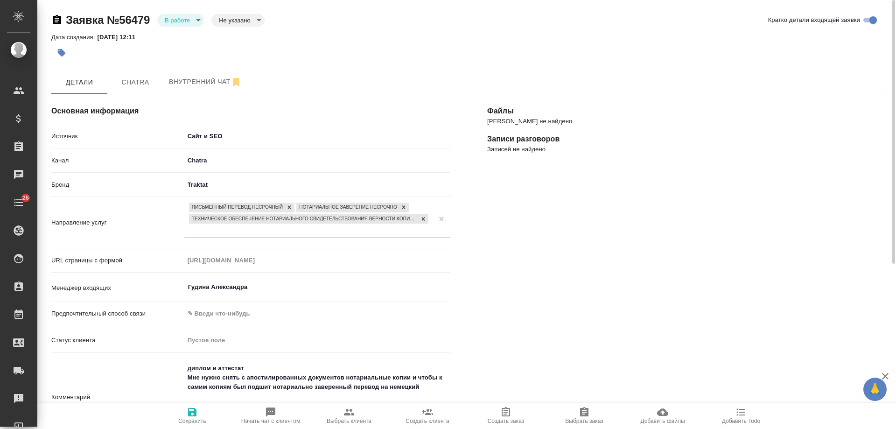 This screenshot has width=896, height=429. Describe the element at coordinates (135, 82) in the screenshot. I see `span: Chatra` at that location.